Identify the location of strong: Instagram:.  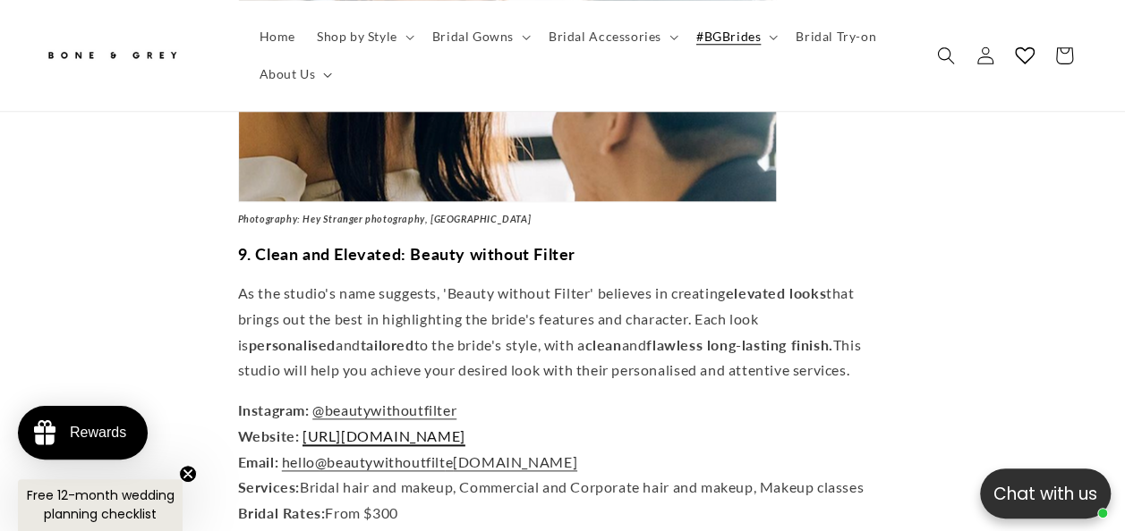
(274, 410).